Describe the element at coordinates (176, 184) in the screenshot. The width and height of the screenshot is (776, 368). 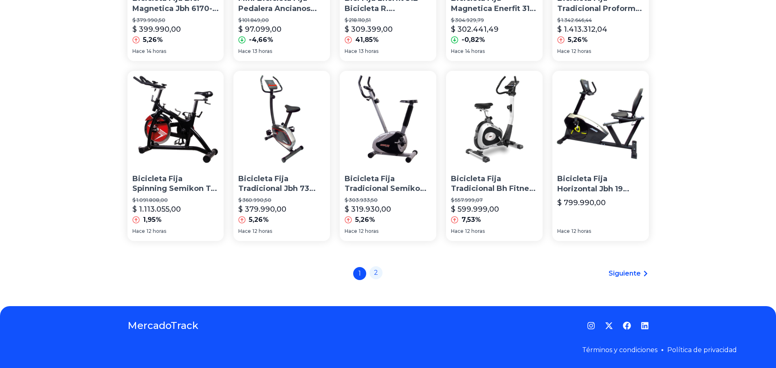
I see `p: Bicicleta Fija Spinning Semikon Te-944 Negra` at that location.